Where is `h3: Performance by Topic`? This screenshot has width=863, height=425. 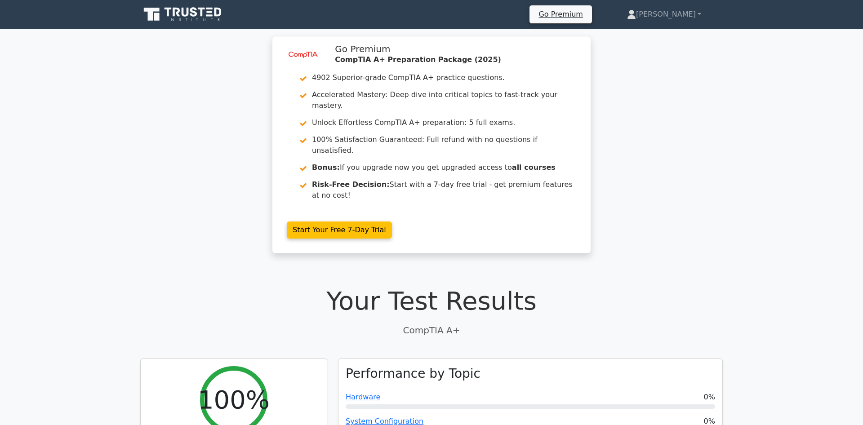 h3: Performance by Topic is located at coordinates (413, 374).